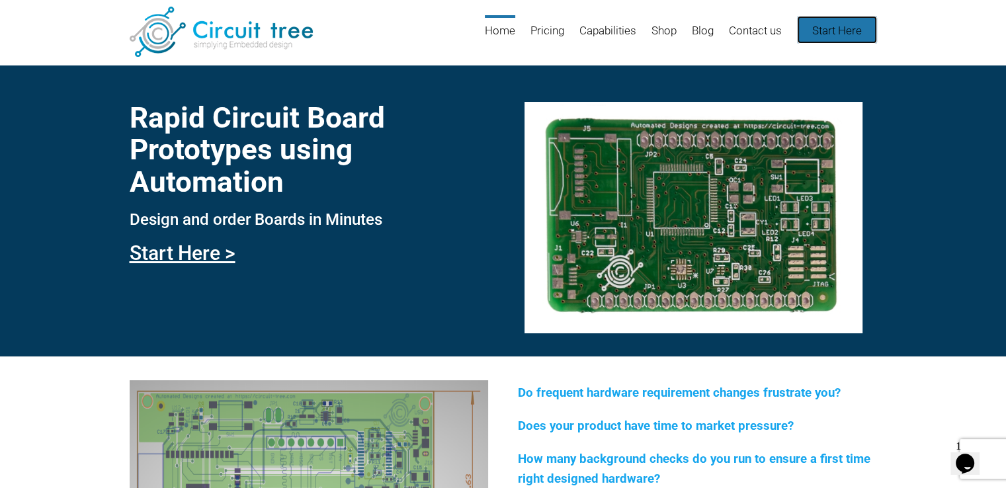 Image resolution: width=1006 pixels, height=488 pixels. What do you see at coordinates (837, 30) in the screenshot?
I see `a: Start Here` at bounding box center [837, 30].